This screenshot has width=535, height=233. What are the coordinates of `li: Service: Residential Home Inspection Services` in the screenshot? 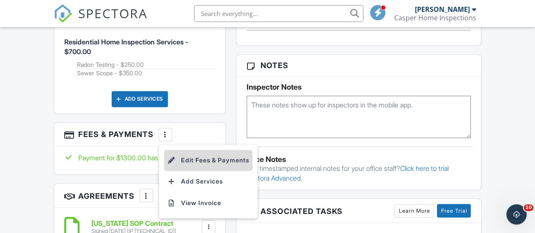 It's located at (140, 53).